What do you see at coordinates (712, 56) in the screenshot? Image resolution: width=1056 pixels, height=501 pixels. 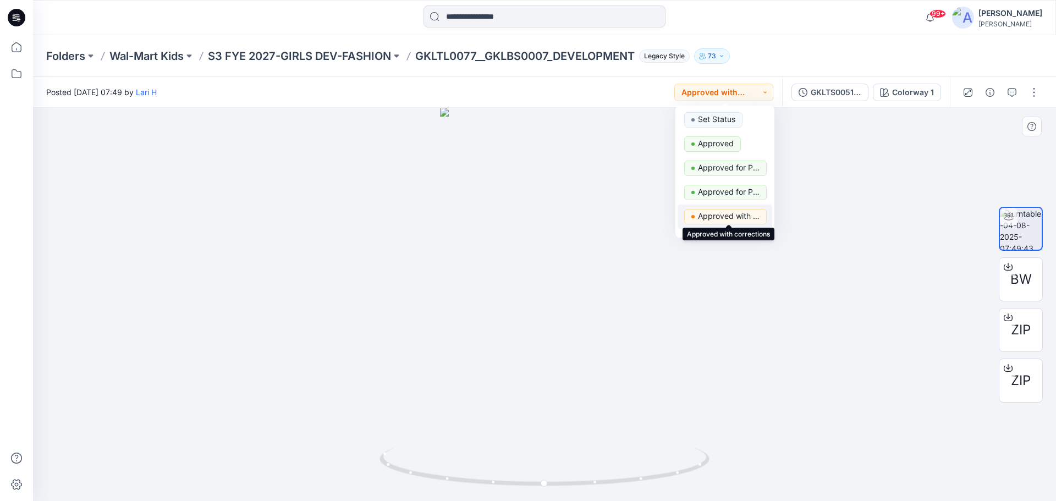 I see `button: 73` at bounding box center [712, 56].